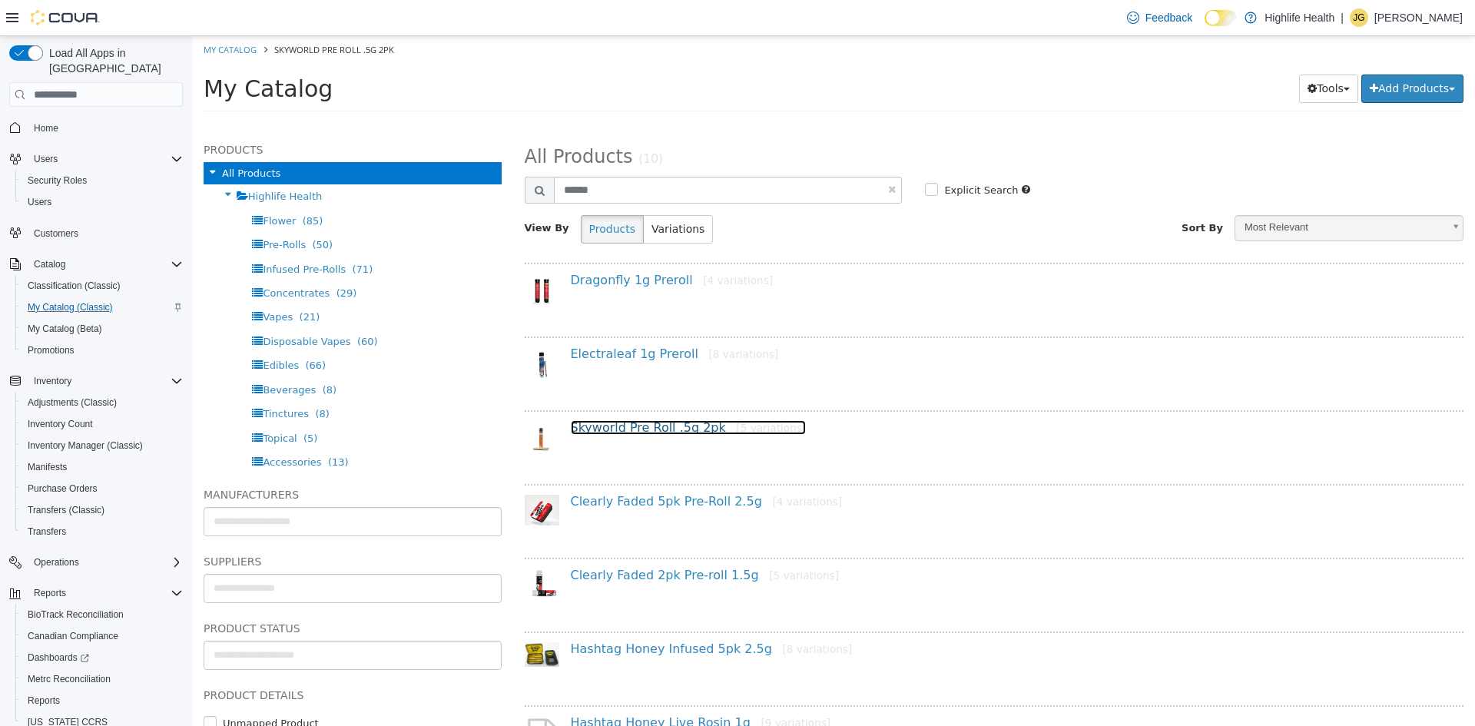  Describe the element at coordinates (102, 307) in the screenshot. I see `button: My Catalog (Classic)` at that location.